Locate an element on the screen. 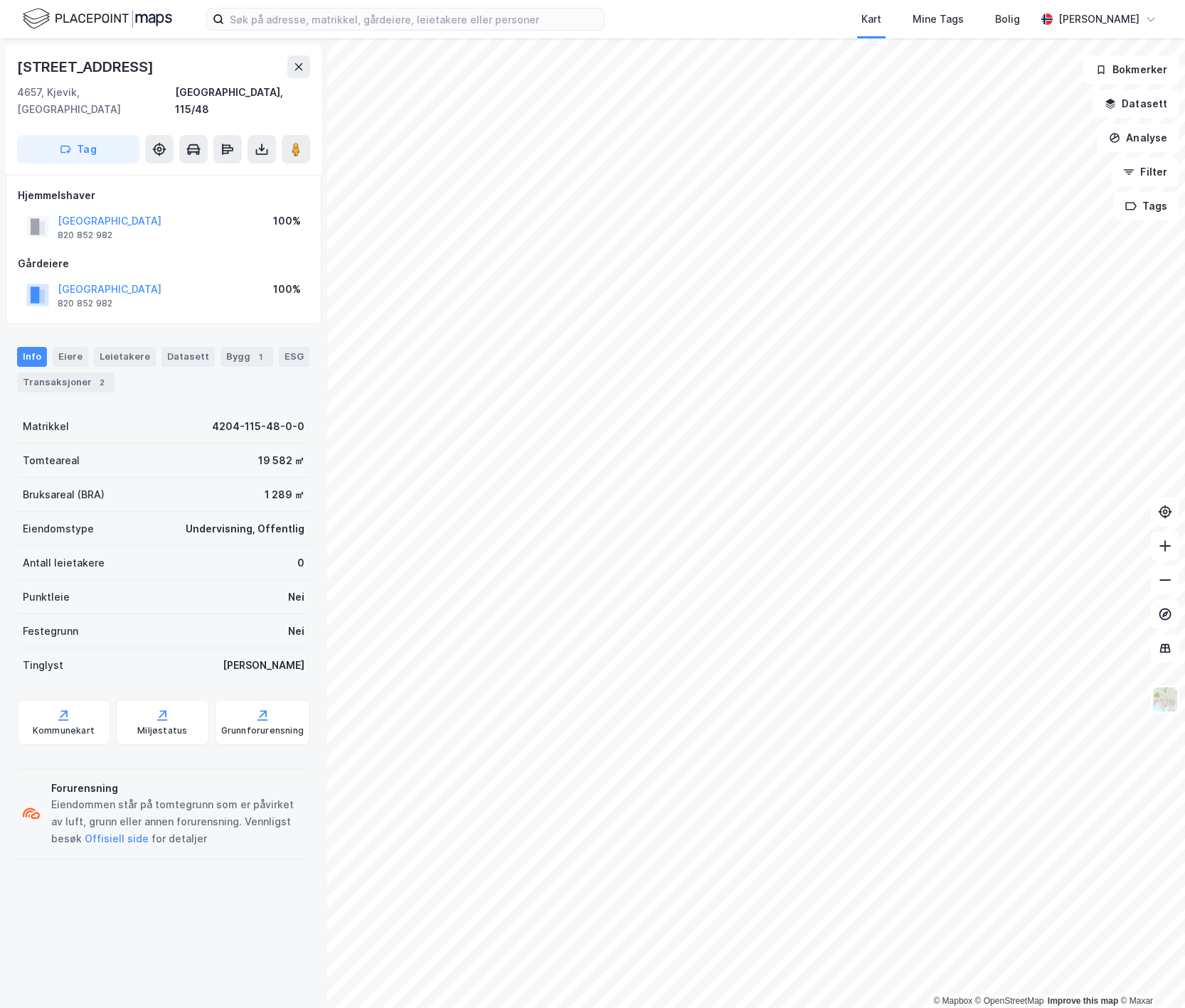 Image resolution: width=1185 pixels, height=1008 pixels. div: Info is located at coordinates (32, 357).